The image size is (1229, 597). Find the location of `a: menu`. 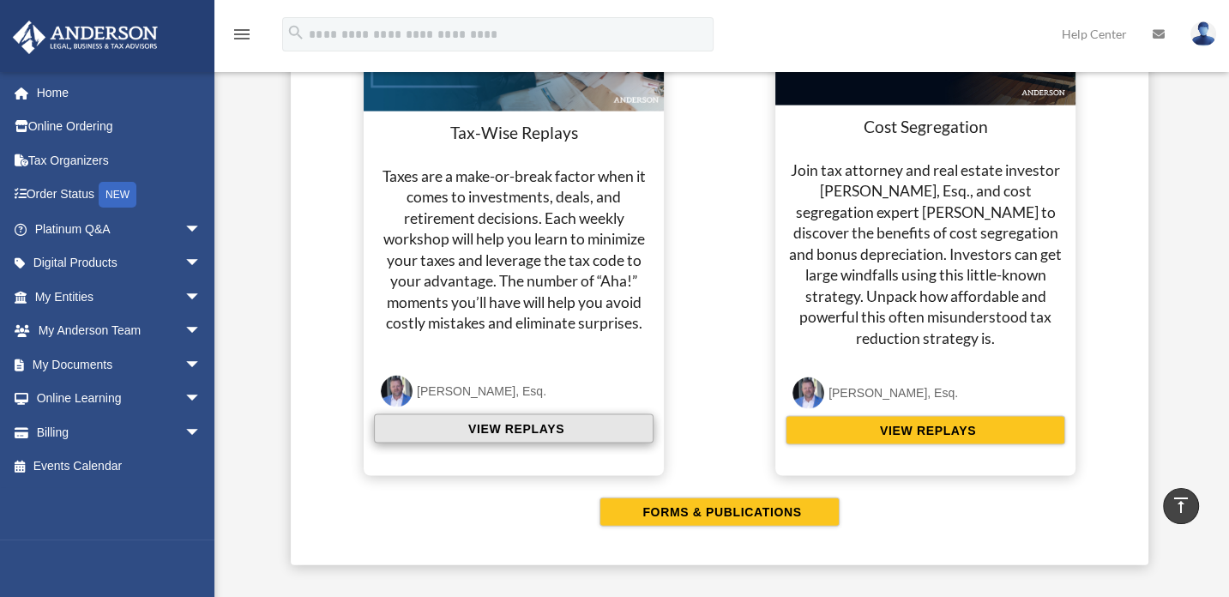

a: menu is located at coordinates (242, 37).